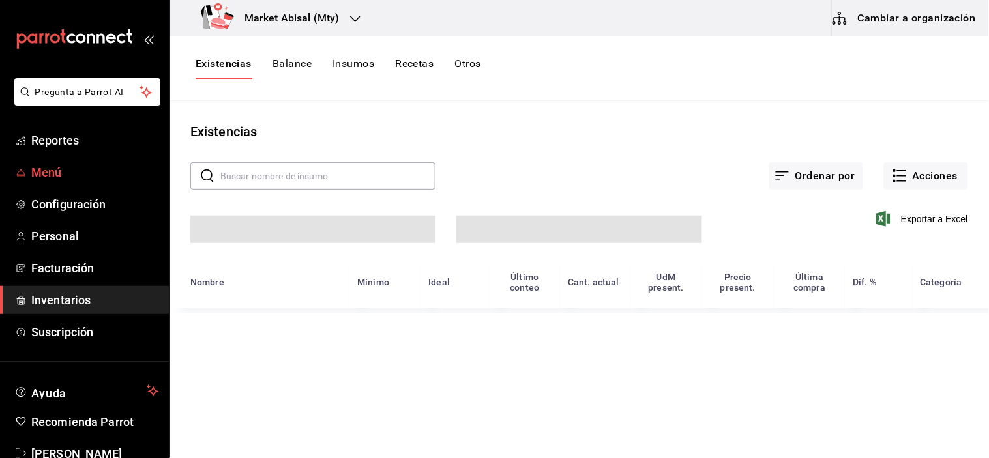 Image resolution: width=989 pixels, height=458 pixels. I want to click on button: open_drawer_menu, so click(149, 39).